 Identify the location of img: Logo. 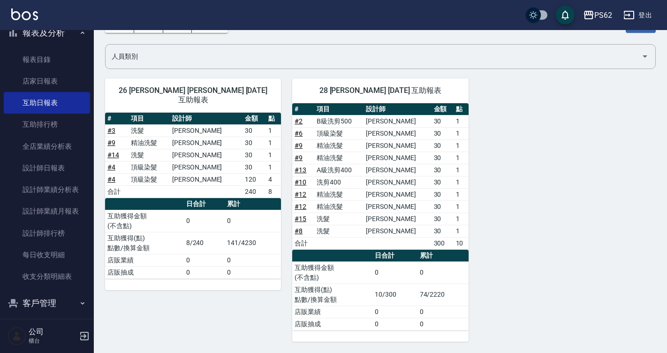
(24, 14).